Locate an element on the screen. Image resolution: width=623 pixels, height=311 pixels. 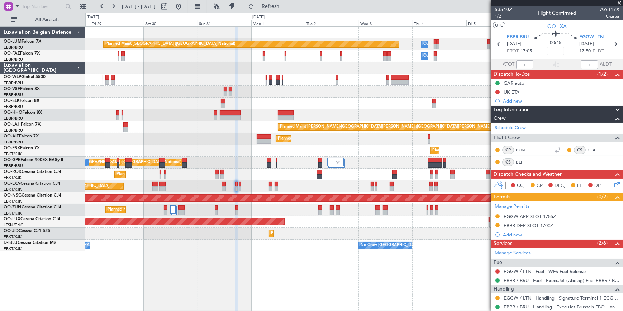
span: OO-GPE is located at coordinates (12, 160).